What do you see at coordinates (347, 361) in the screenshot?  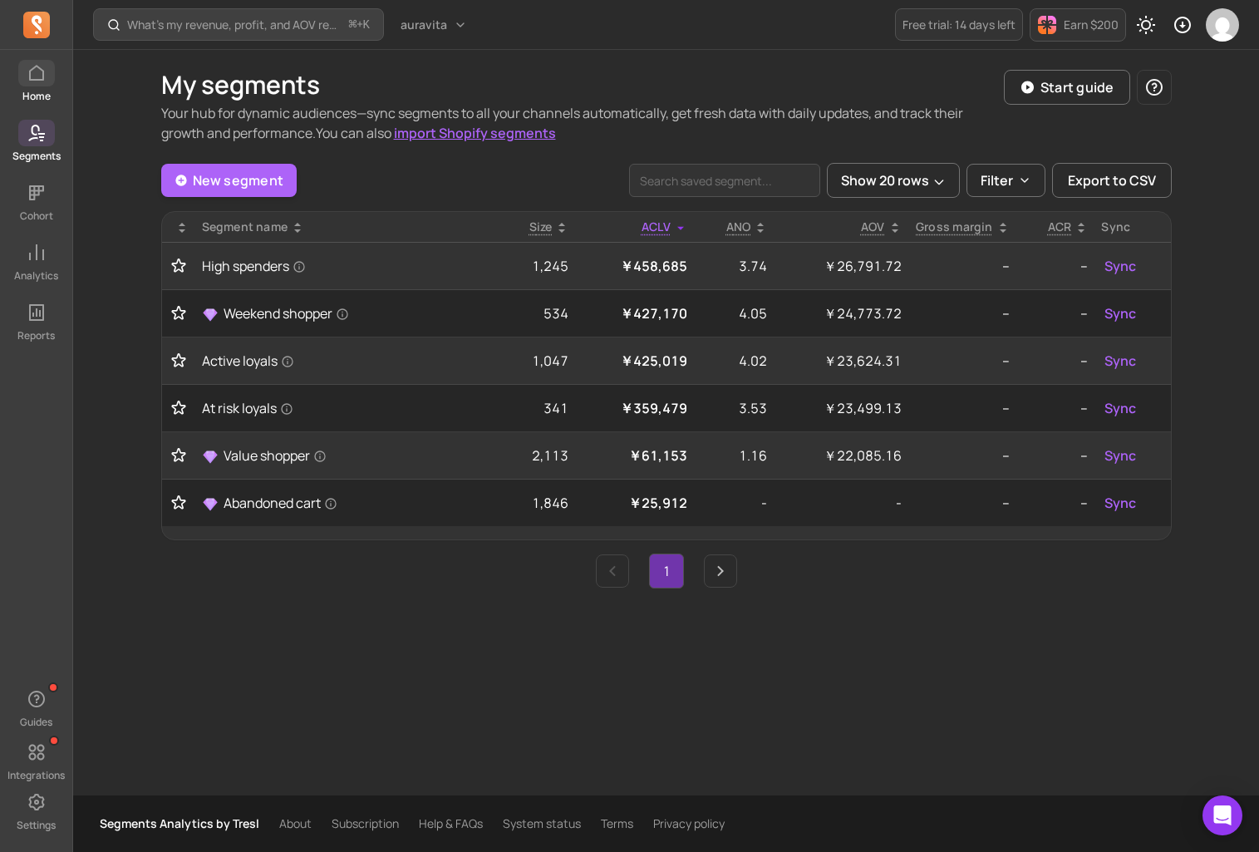 I see `a: Active loyals` at bounding box center [347, 361].